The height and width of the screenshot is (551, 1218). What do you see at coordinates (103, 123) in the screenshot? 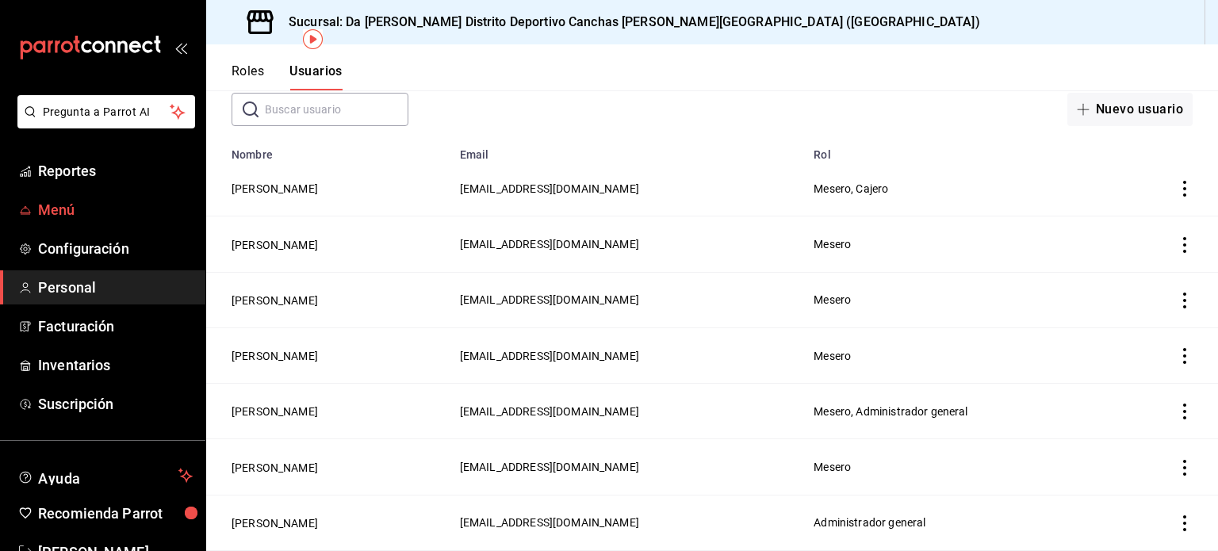
I see `a: Pregunta a Parrot AI` at bounding box center [103, 123].